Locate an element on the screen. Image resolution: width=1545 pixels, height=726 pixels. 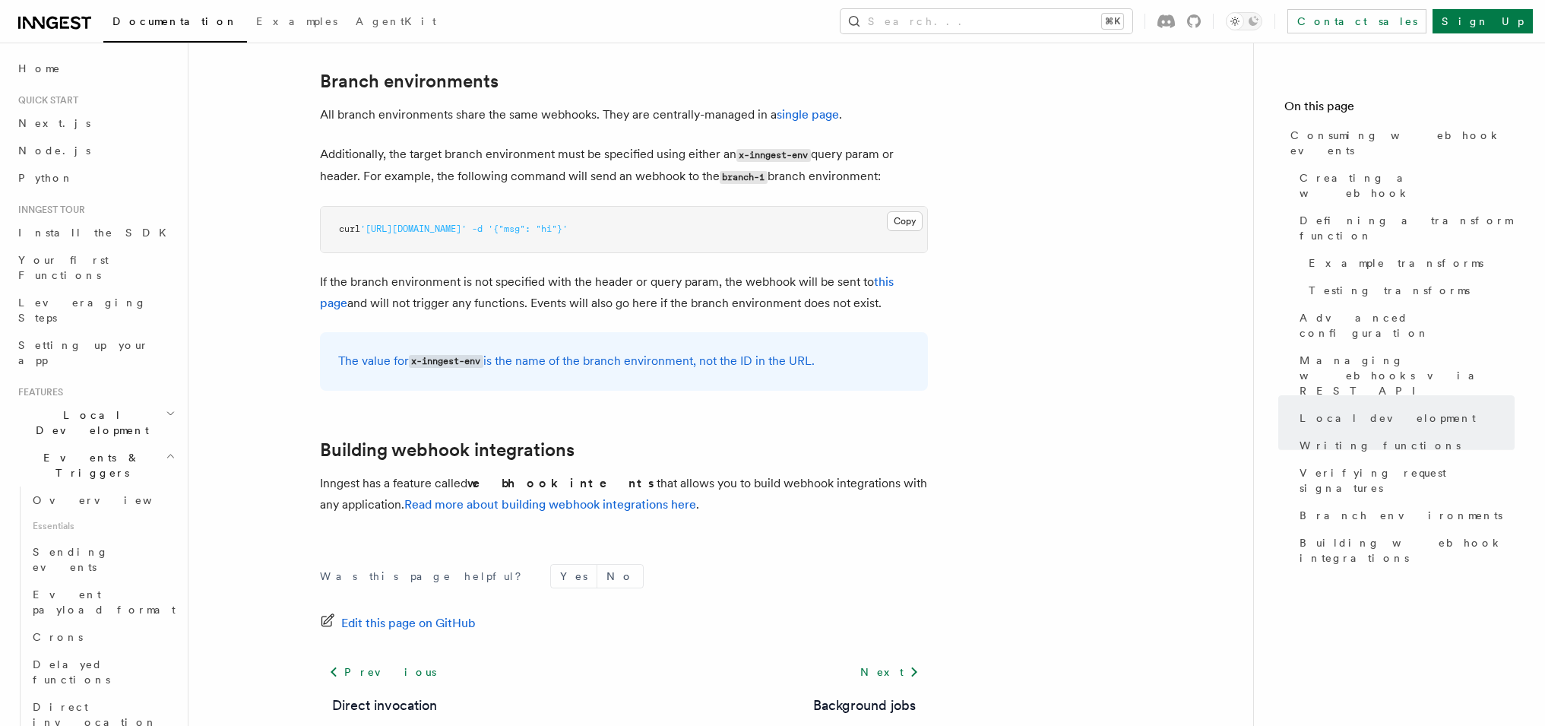
span: -d is located at coordinates (477, 229).